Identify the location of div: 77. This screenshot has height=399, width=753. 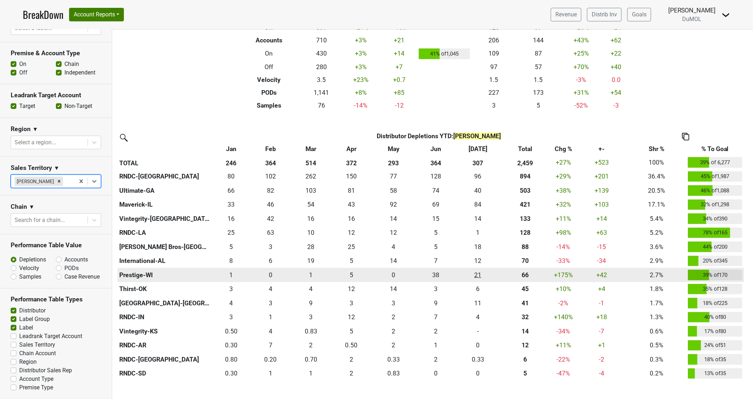
(394, 176).